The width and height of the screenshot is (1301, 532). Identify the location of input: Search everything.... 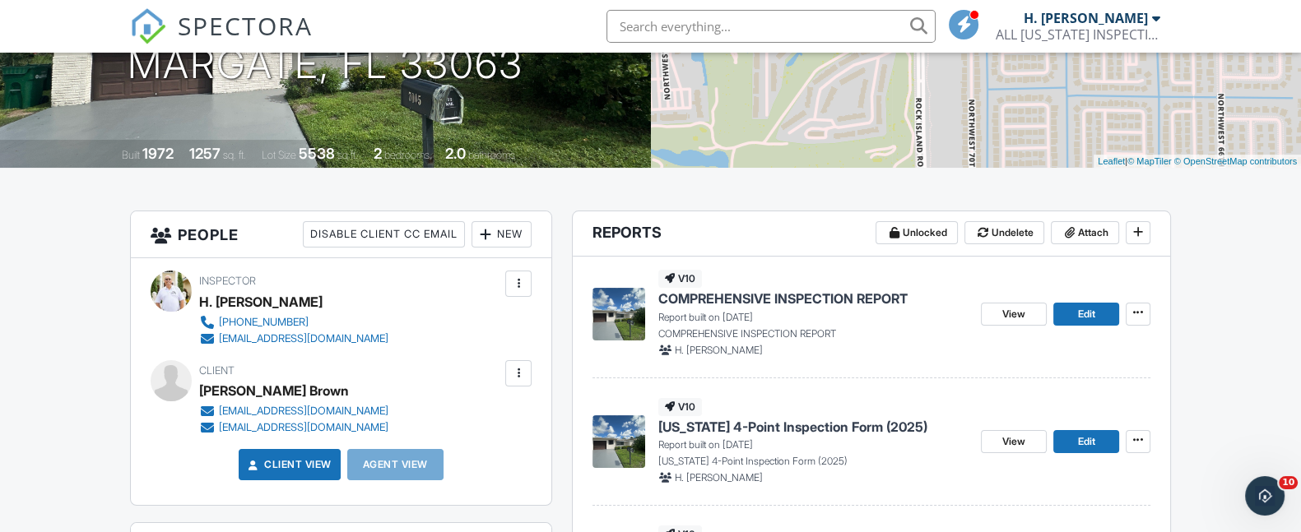
(771, 26).